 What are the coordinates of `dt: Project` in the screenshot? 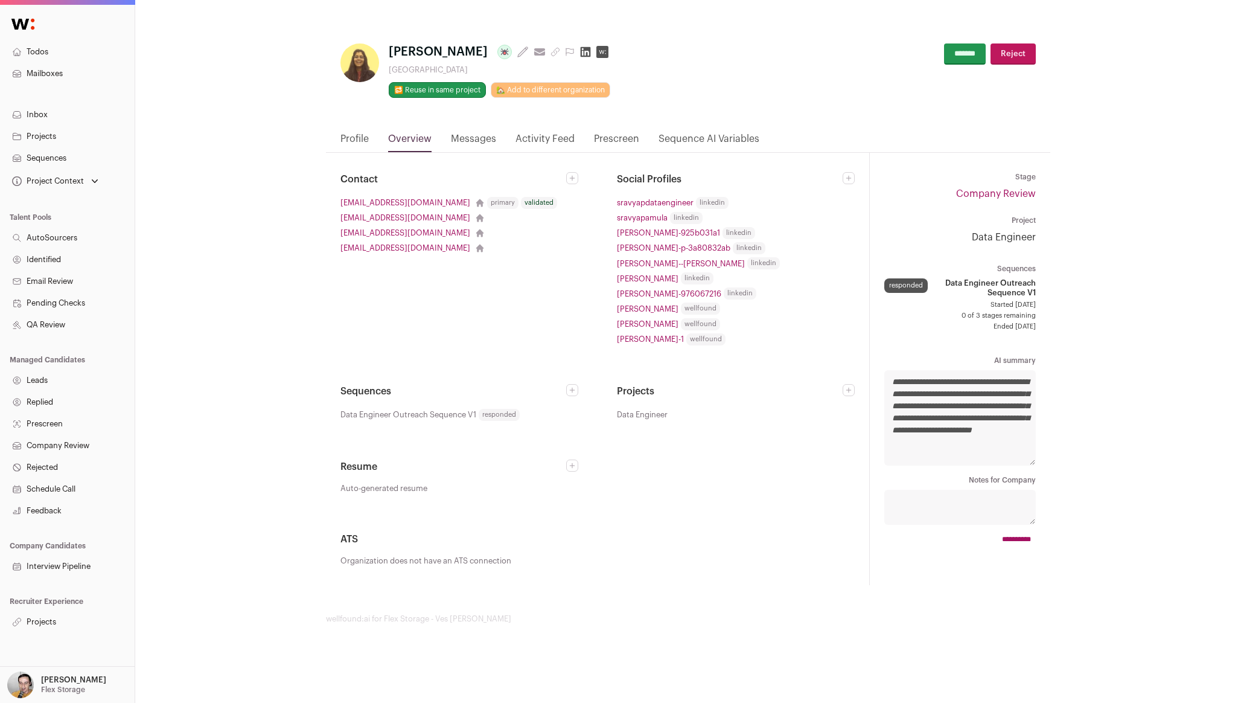 It's located at (960, 220).